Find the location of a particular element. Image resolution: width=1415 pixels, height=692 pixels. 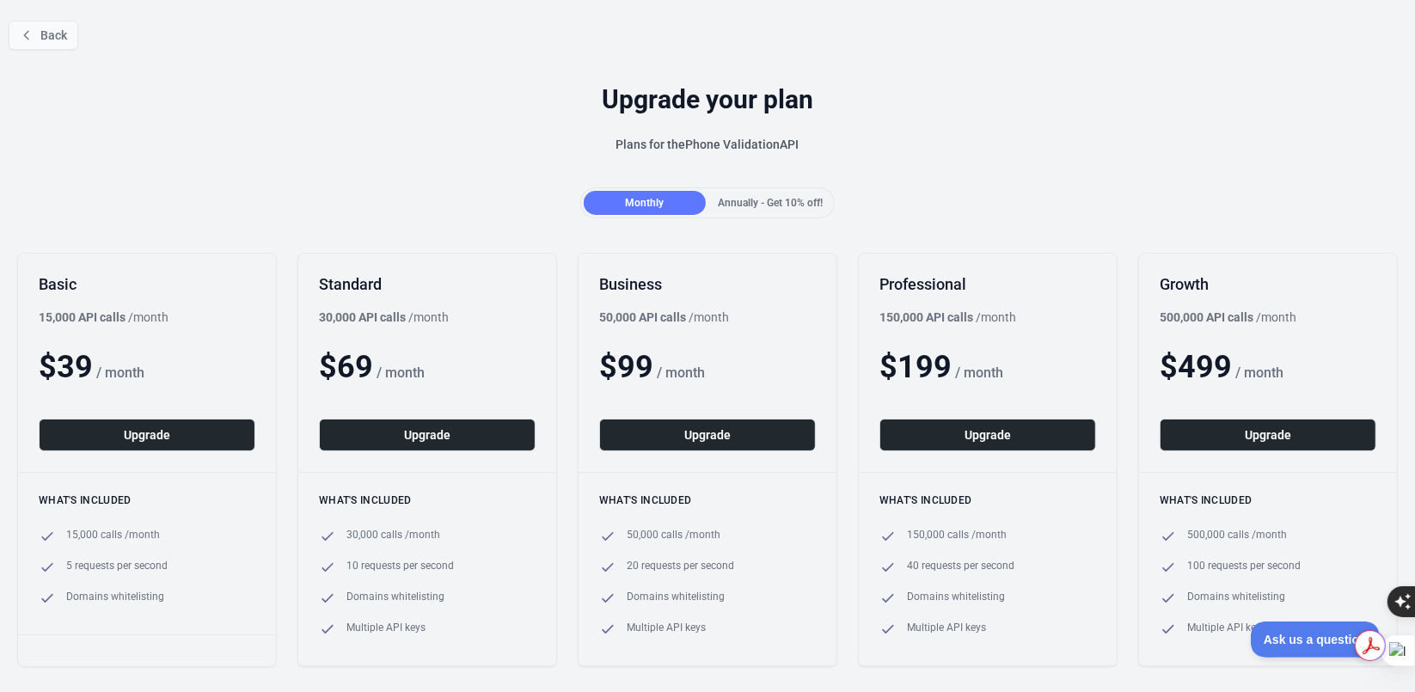

span: $ 199 is located at coordinates (916, 367).